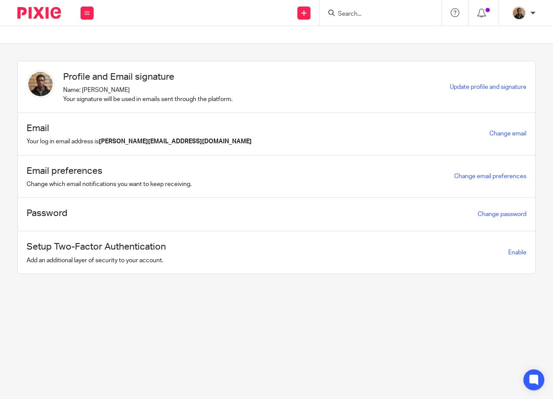  Describe the element at coordinates (47, 213) in the screenshot. I see `h1: Password` at that location.